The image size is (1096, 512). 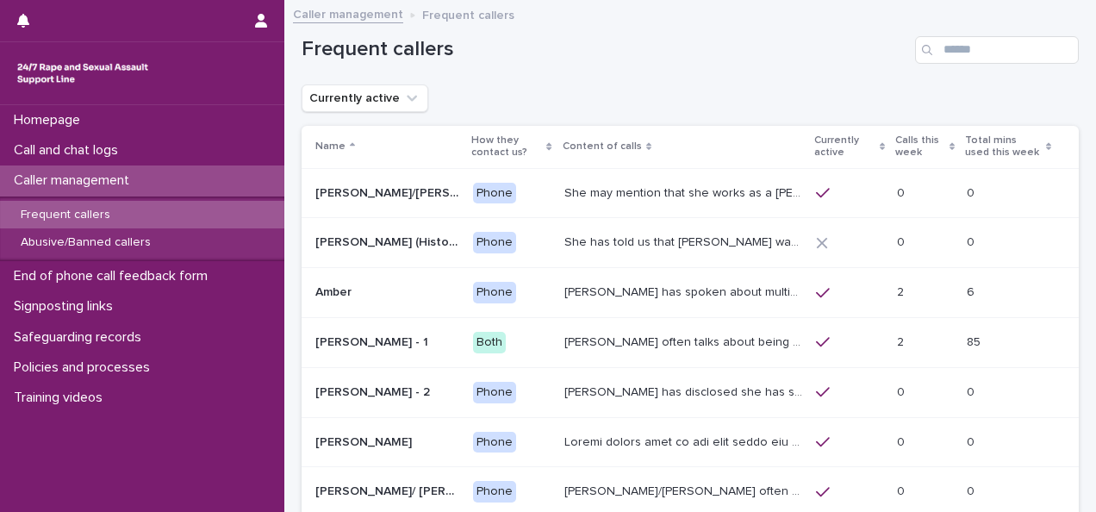 What do you see at coordinates (335, 290) in the screenshot?
I see `p: Amber` at bounding box center [335, 290].